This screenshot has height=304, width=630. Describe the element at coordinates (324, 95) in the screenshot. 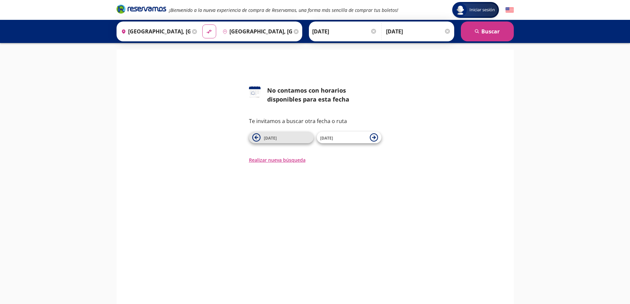

I see `div: No contamos con horarios disponibles para esta fecha` at that location.